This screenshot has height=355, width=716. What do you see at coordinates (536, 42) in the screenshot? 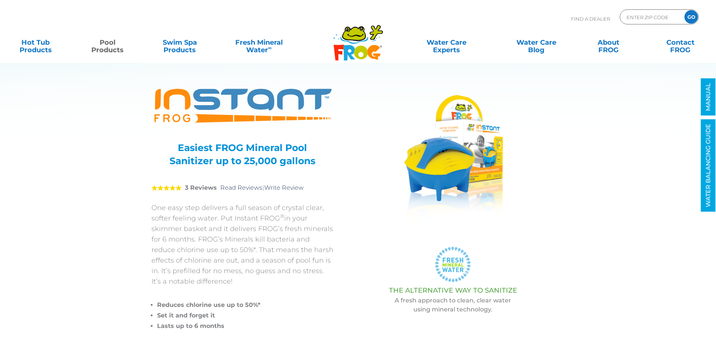
I see `a: Water CareBlog` at bounding box center [536, 42].